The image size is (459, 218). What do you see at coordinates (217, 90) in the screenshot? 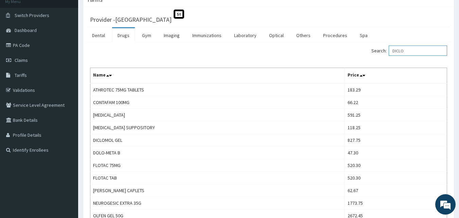
I see `td: ATHROTEC 75MG TABLETS` at bounding box center [217, 90].